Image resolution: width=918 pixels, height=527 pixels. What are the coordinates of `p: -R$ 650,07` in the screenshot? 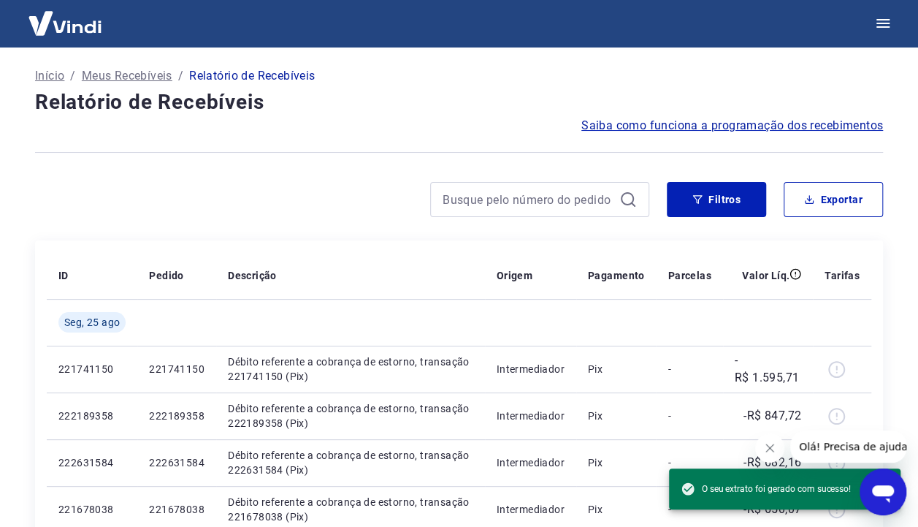 It's located at (772, 509).